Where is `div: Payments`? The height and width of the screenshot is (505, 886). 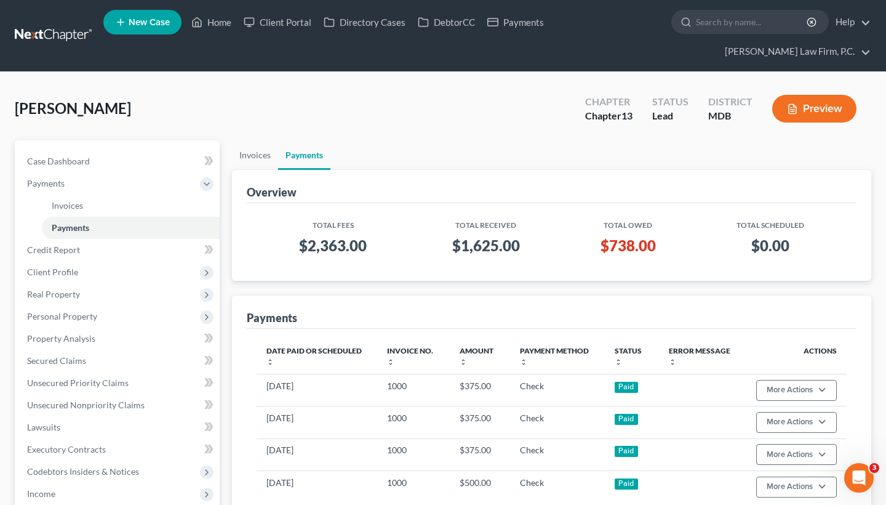 div: Payments is located at coordinates (272, 318).